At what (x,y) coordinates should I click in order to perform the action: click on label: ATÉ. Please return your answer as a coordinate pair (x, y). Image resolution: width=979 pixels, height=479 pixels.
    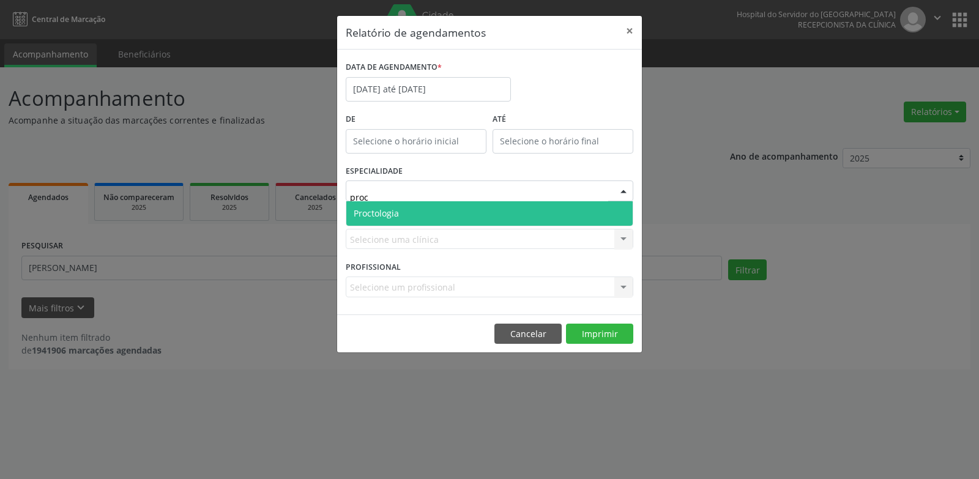
    Looking at the image, I should click on (563, 119).